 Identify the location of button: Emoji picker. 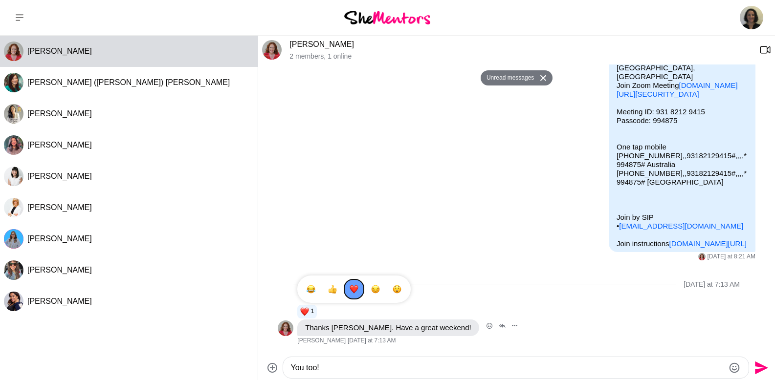
(735, 368).